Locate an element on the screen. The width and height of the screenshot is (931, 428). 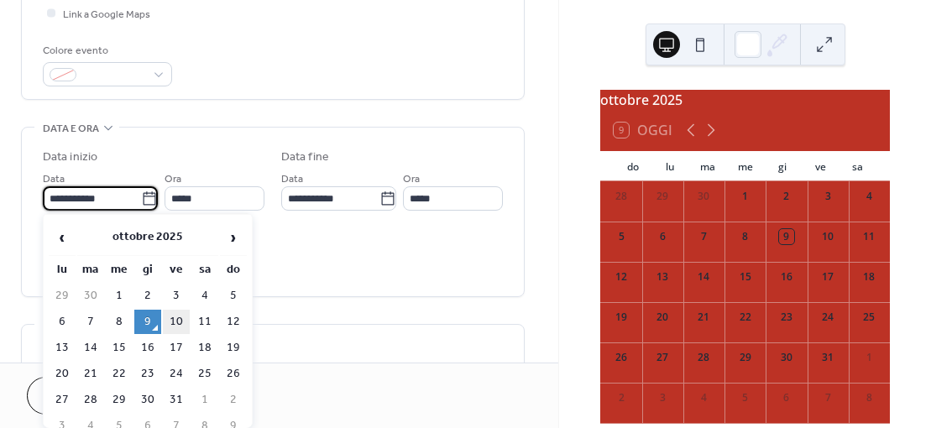
td: 20 is located at coordinates (62, 374).